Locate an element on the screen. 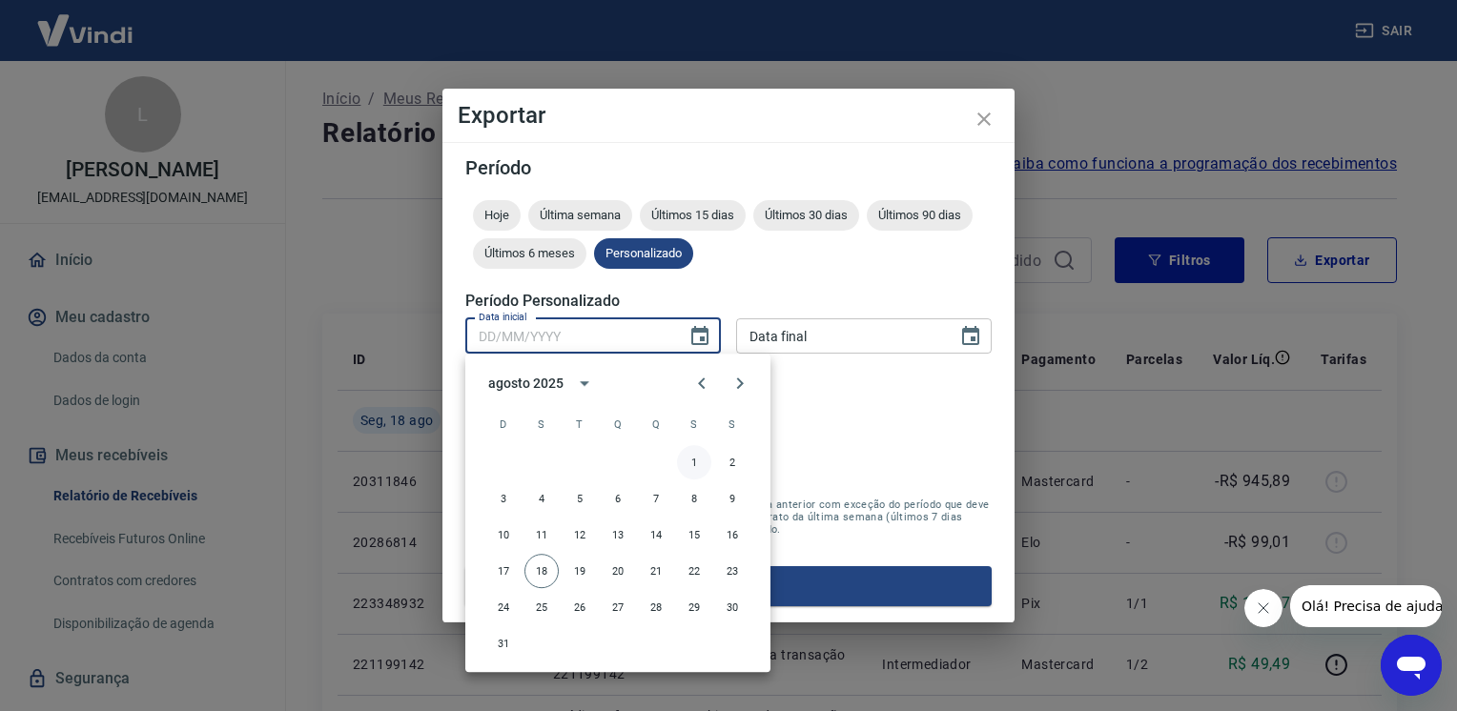  button: 17 is located at coordinates (504, 571).